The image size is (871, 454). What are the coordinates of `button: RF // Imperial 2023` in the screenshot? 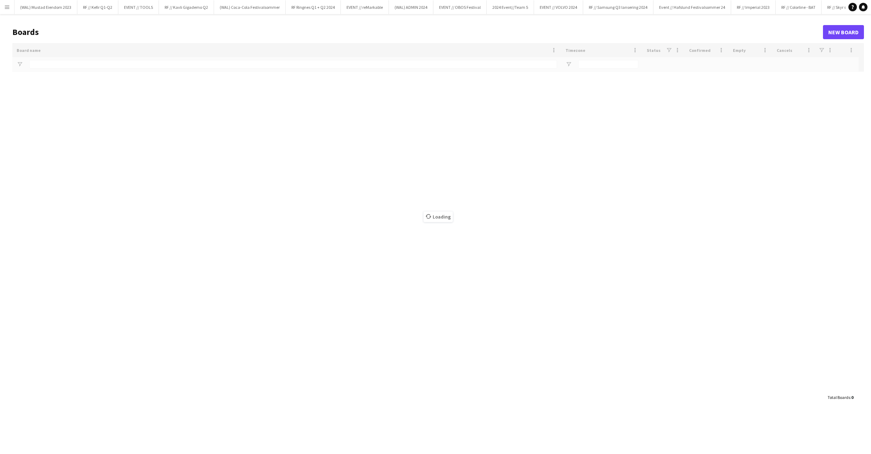 It's located at (753, 7).